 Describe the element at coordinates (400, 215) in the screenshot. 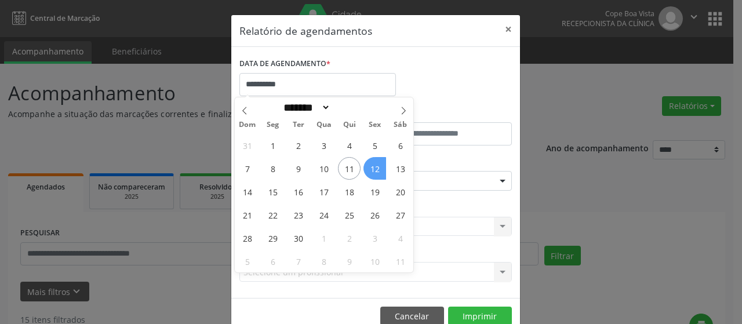

I see `span: Setembro 27, 2025` at that location.